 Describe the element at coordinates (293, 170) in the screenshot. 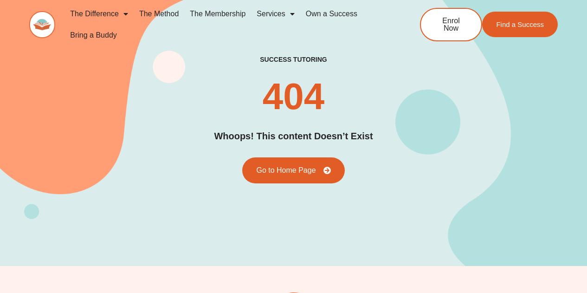

I see `a: Go to Home Page` at that location.